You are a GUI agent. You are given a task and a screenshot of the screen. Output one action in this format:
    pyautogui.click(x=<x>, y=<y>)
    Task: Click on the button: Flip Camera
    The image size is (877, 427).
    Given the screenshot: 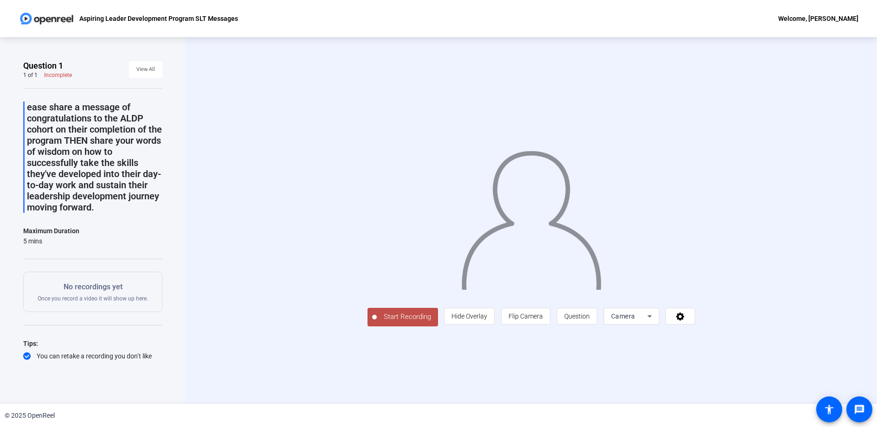 What is the action you would take?
    pyautogui.click(x=526, y=317)
    